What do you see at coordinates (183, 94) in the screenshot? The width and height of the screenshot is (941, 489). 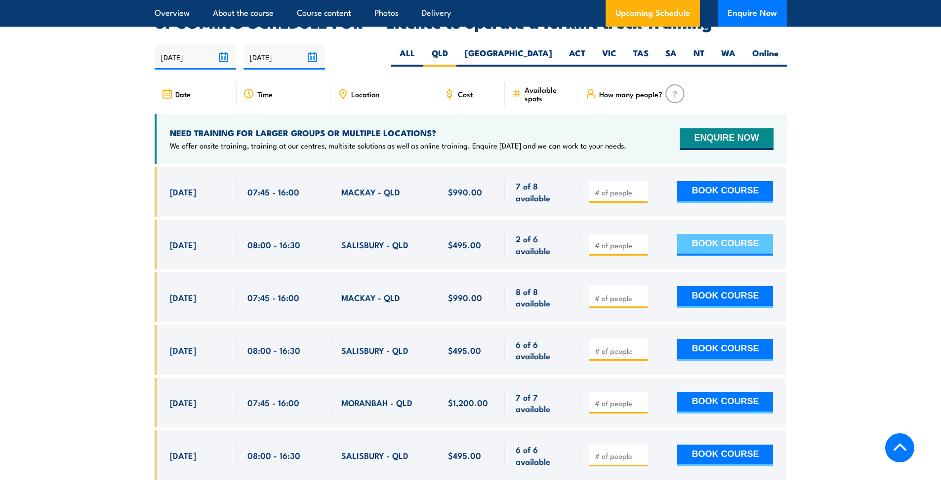 I see `span: Date` at bounding box center [183, 94].